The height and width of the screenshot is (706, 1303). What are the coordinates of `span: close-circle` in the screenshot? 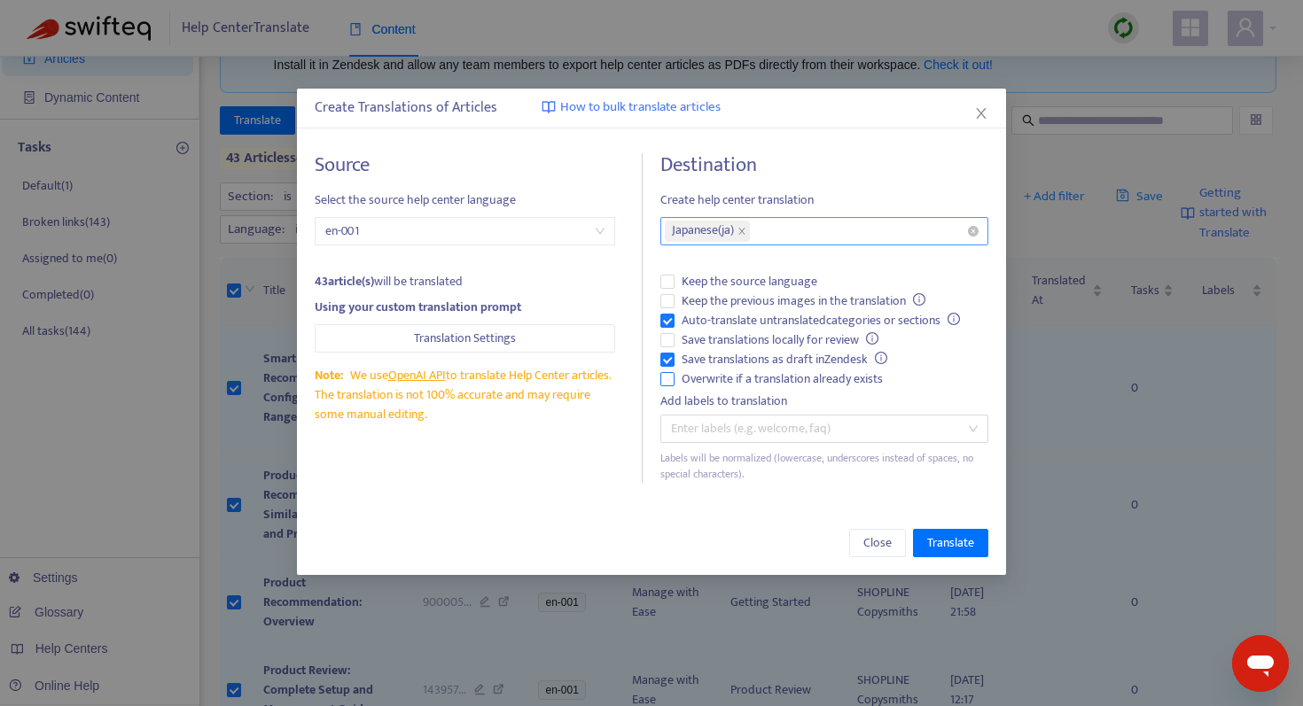 It's located at (973, 231).